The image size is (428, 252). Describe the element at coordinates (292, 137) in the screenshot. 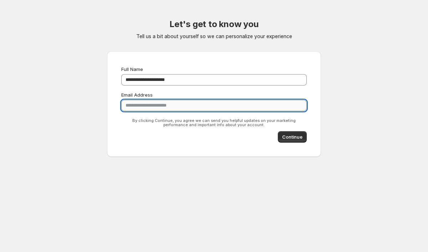

I see `span: Continue` at that location.